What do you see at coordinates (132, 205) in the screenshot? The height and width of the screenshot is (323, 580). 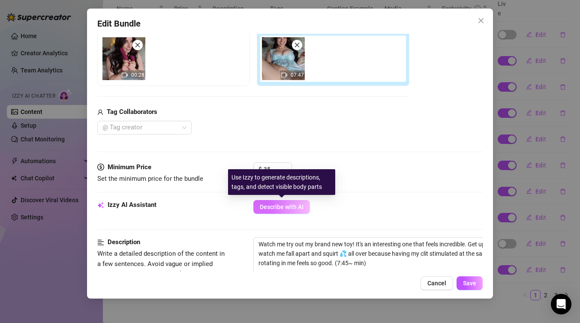 I see `strong: Izzy AI Assistant` at bounding box center [132, 205].